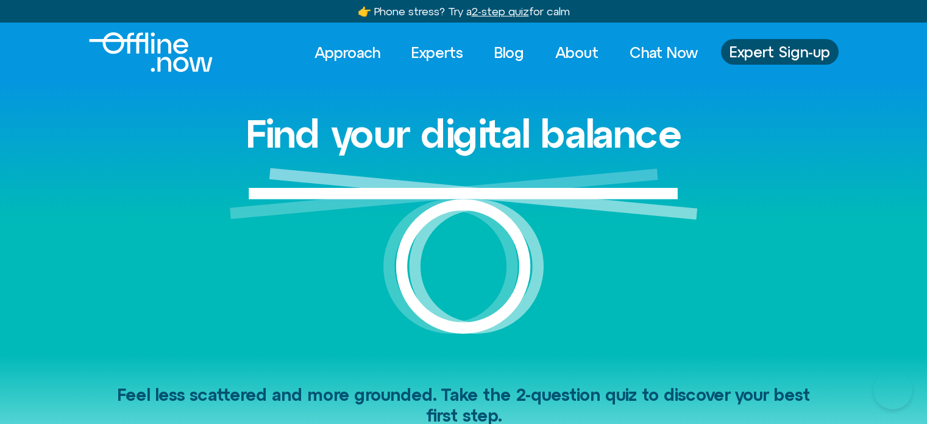 Image resolution: width=927 pixels, height=424 pixels. What do you see at coordinates (151, 52) in the screenshot?
I see `img: offline.now` at bounding box center [151, 52].